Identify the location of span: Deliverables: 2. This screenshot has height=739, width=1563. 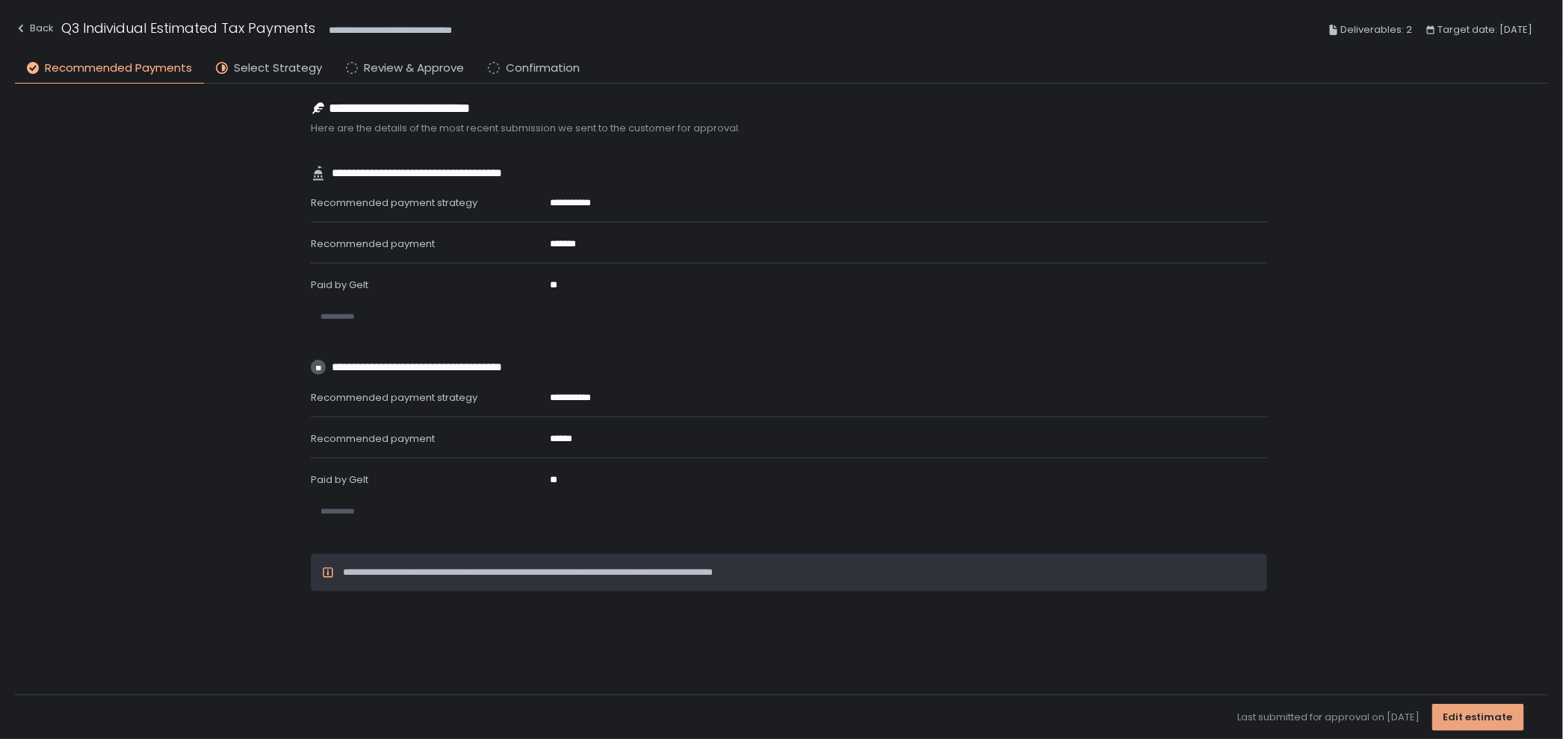
(1377, 30).